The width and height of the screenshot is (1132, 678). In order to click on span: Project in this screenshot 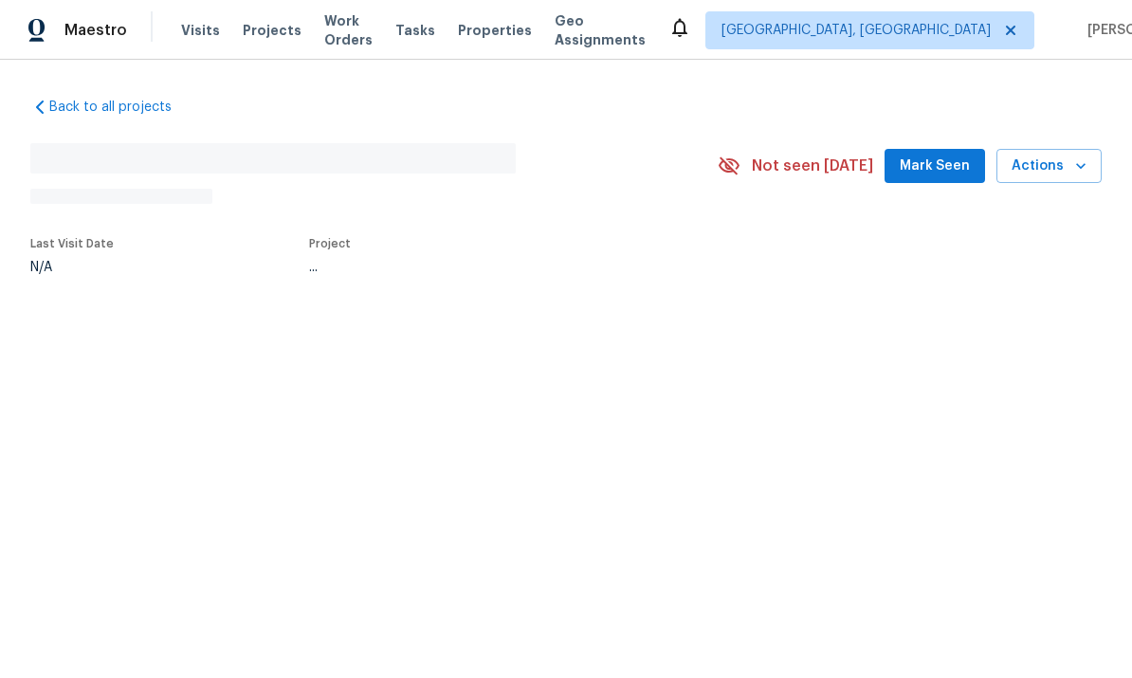, I will do `click(330, 244)`.